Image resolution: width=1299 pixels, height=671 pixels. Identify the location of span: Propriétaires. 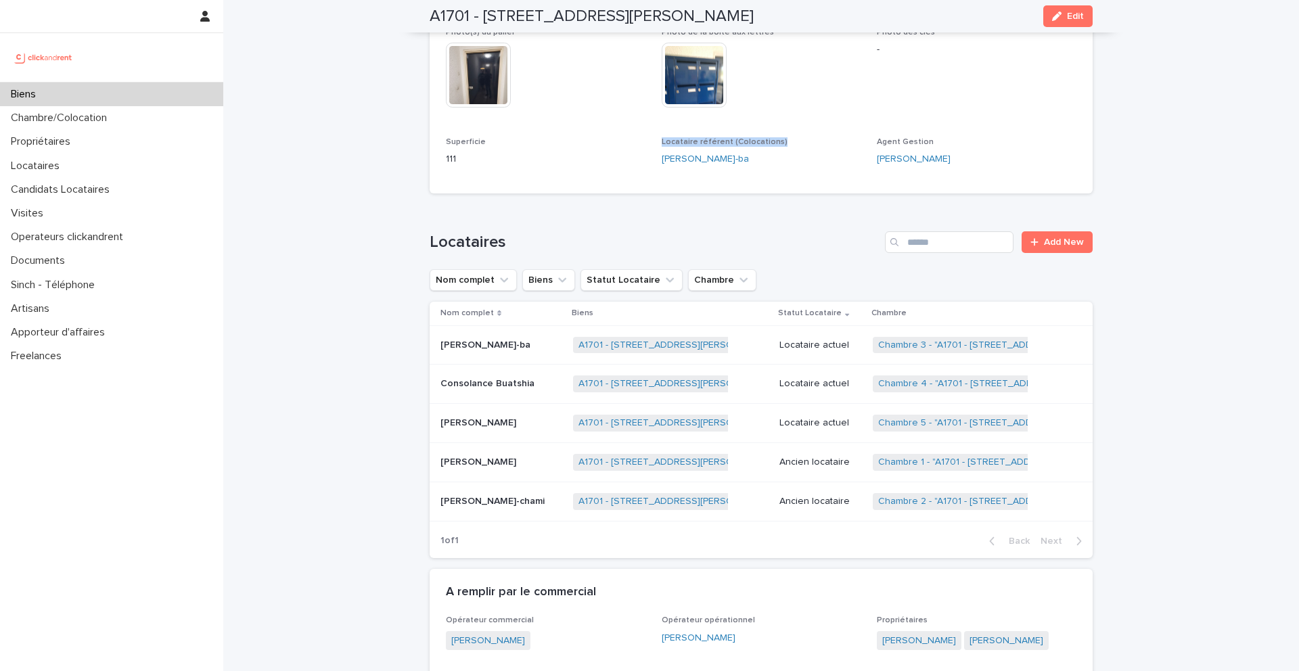
(902, 620).